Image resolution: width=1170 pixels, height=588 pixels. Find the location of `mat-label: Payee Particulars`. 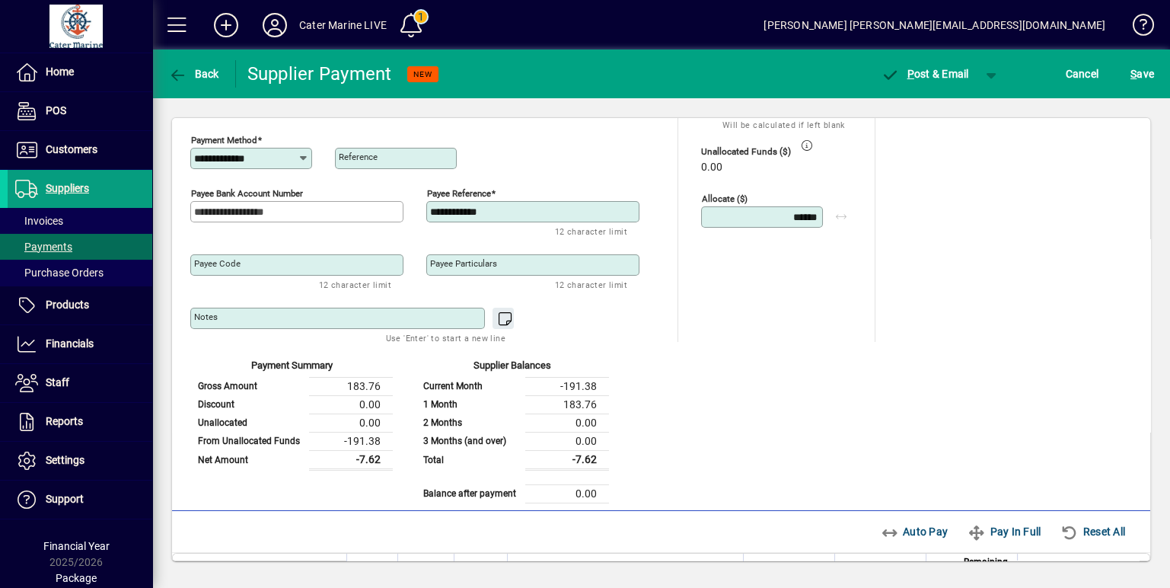

mat-label: Payee Particulars is located at coordinates (464, 263).